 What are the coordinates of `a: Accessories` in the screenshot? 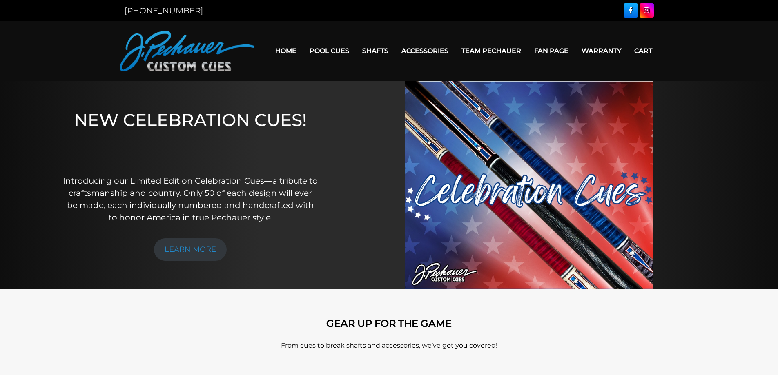 It's located at (425, 51).